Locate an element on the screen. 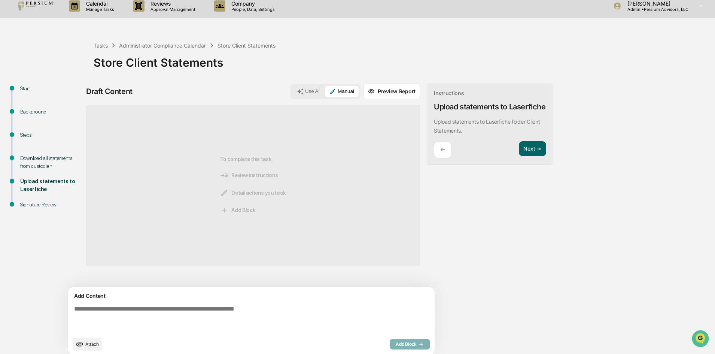 The image size is (715, 354). button: Start new chat is located at coordinates (132, 64).